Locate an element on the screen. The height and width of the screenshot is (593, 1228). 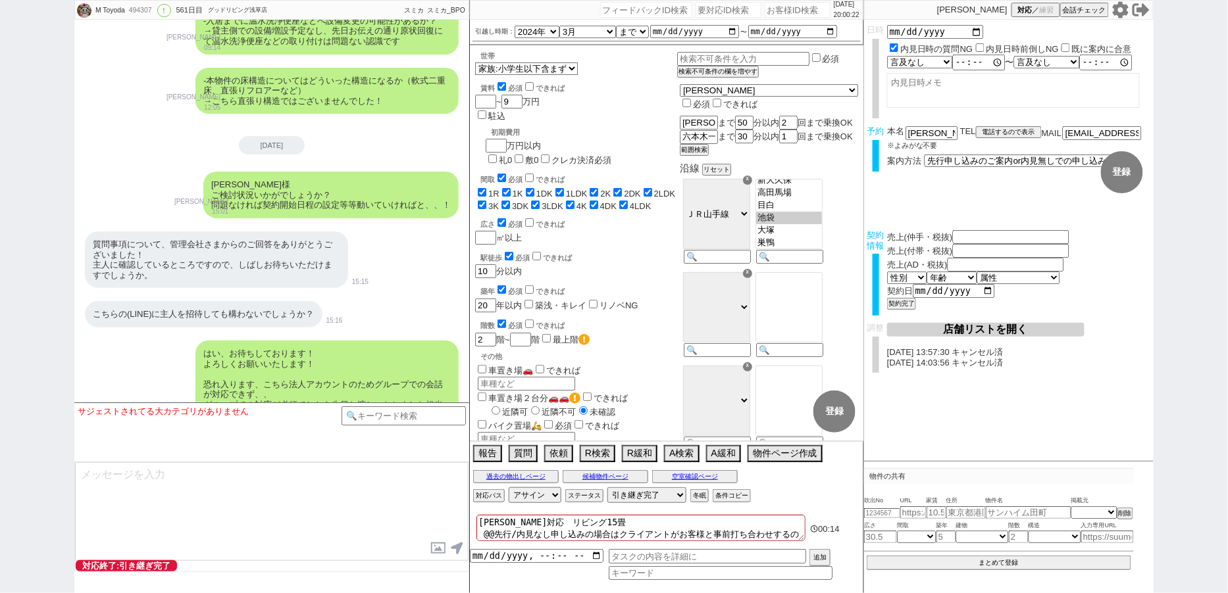
p: 12:05 is located at coordinates (193, 108).